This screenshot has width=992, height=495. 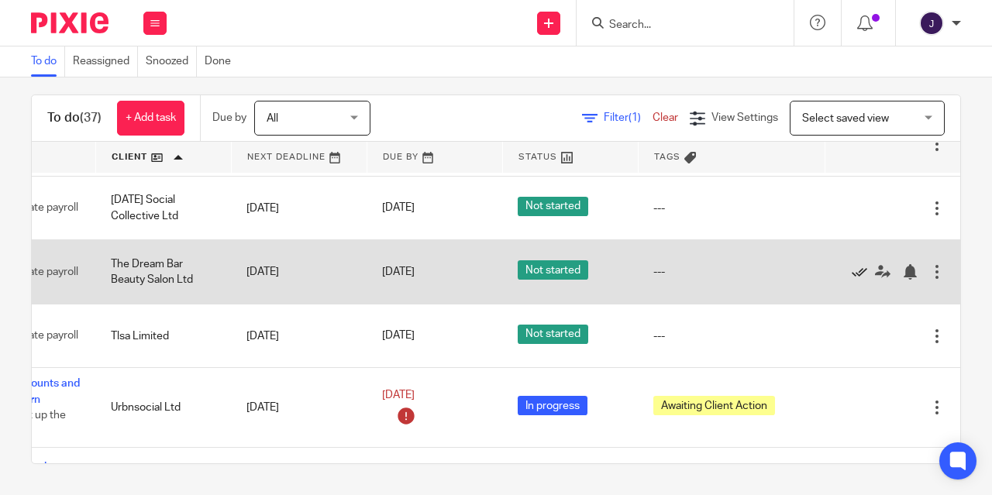 I want to click on span: Awaiting Client Action, so click(x=713, y=405).